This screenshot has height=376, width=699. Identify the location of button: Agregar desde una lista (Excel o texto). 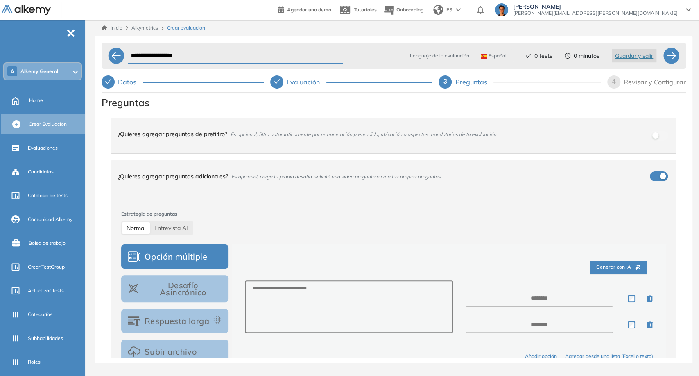
(609, 356).